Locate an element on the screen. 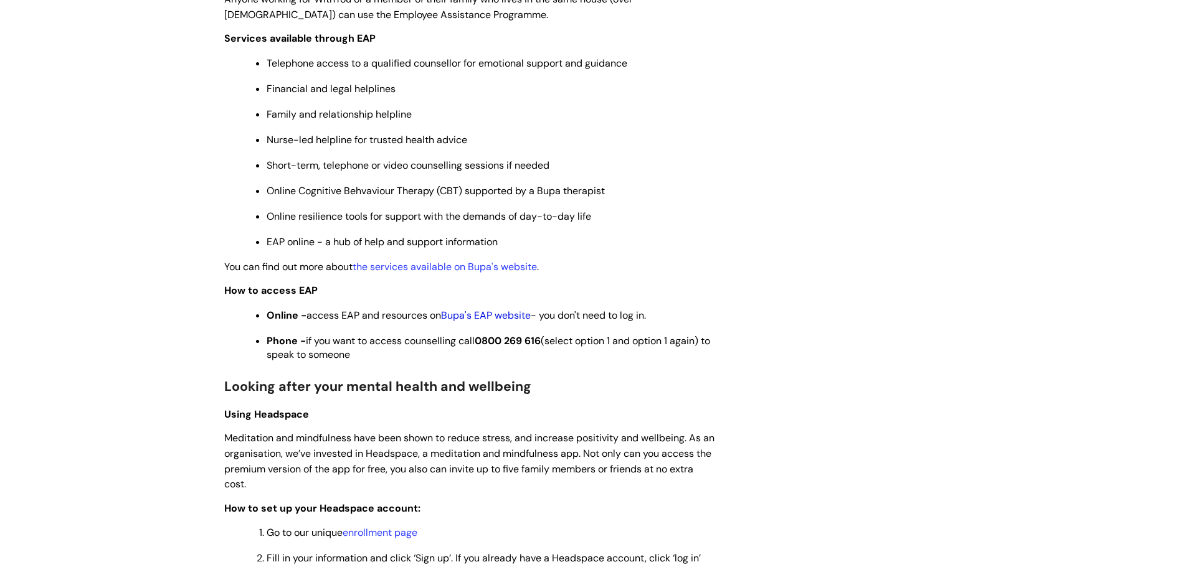  span: Meditation and mindfulness have been shown to reduce stress, and increase positivity and wellbein... is located at coordinates (469, 461).